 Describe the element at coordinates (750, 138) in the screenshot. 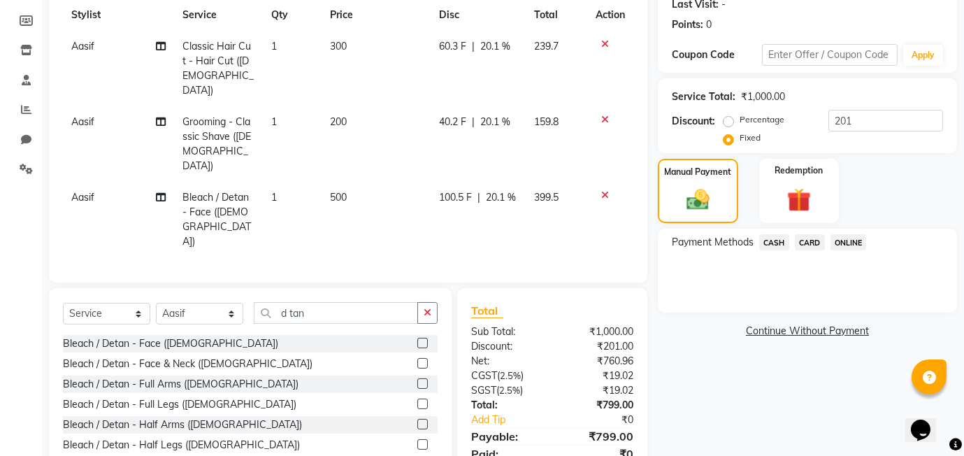

I see `label: Fixed` at that location.